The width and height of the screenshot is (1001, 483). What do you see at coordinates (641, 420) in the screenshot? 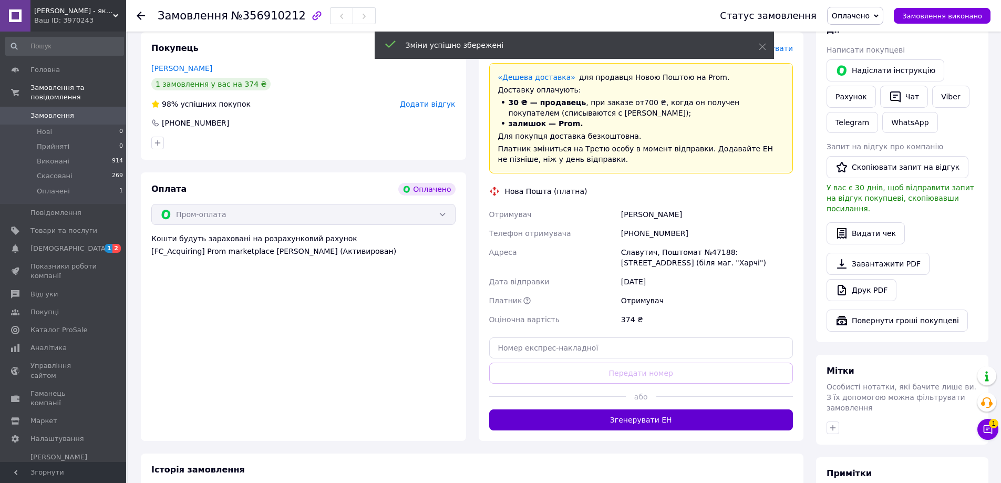
I see `button: Згенерувати ЕН` at bounding box center [641, 420].